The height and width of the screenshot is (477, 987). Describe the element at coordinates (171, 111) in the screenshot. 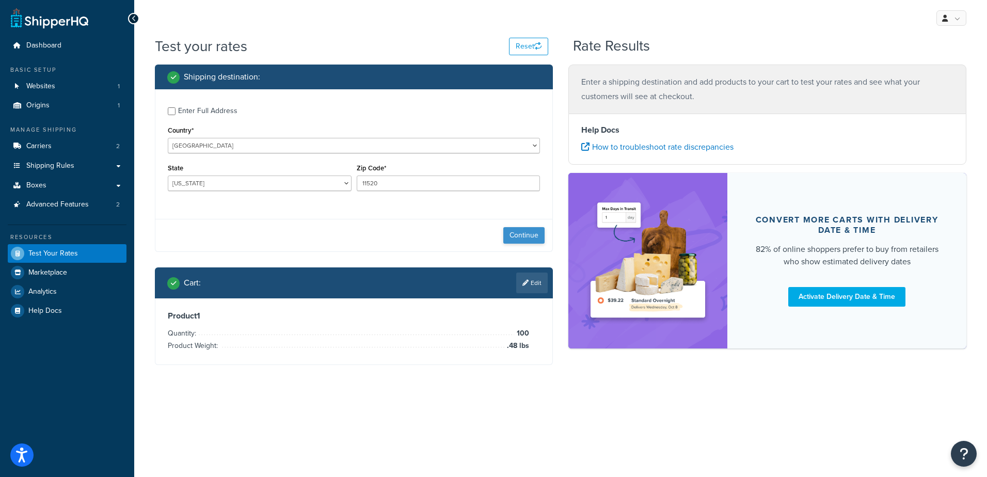

I see `input: Enter Full Address` at that location.